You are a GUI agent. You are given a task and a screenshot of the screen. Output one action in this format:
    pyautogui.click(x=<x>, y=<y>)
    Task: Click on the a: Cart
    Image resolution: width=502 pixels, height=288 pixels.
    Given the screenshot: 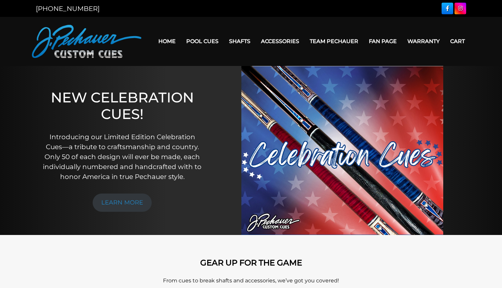 What is the action you would take?
    pyautogui.click(x=457, y=41)
    